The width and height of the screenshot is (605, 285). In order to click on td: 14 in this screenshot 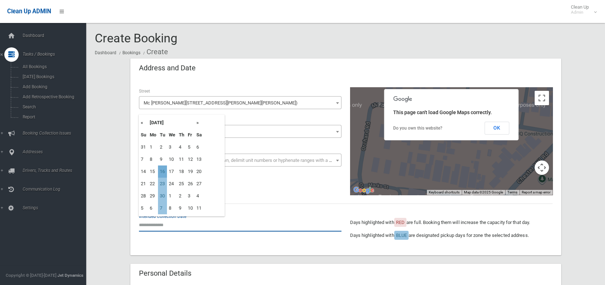, I will do `click(143, 172)`.